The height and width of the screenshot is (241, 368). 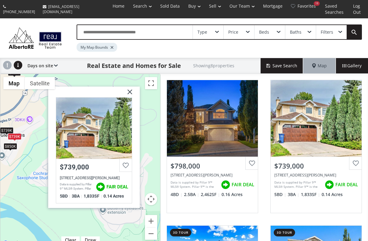 What do you see at coordinates (282, 66) in the screenshot?
I see `button: Save Search` at bounding box center [282, 66].